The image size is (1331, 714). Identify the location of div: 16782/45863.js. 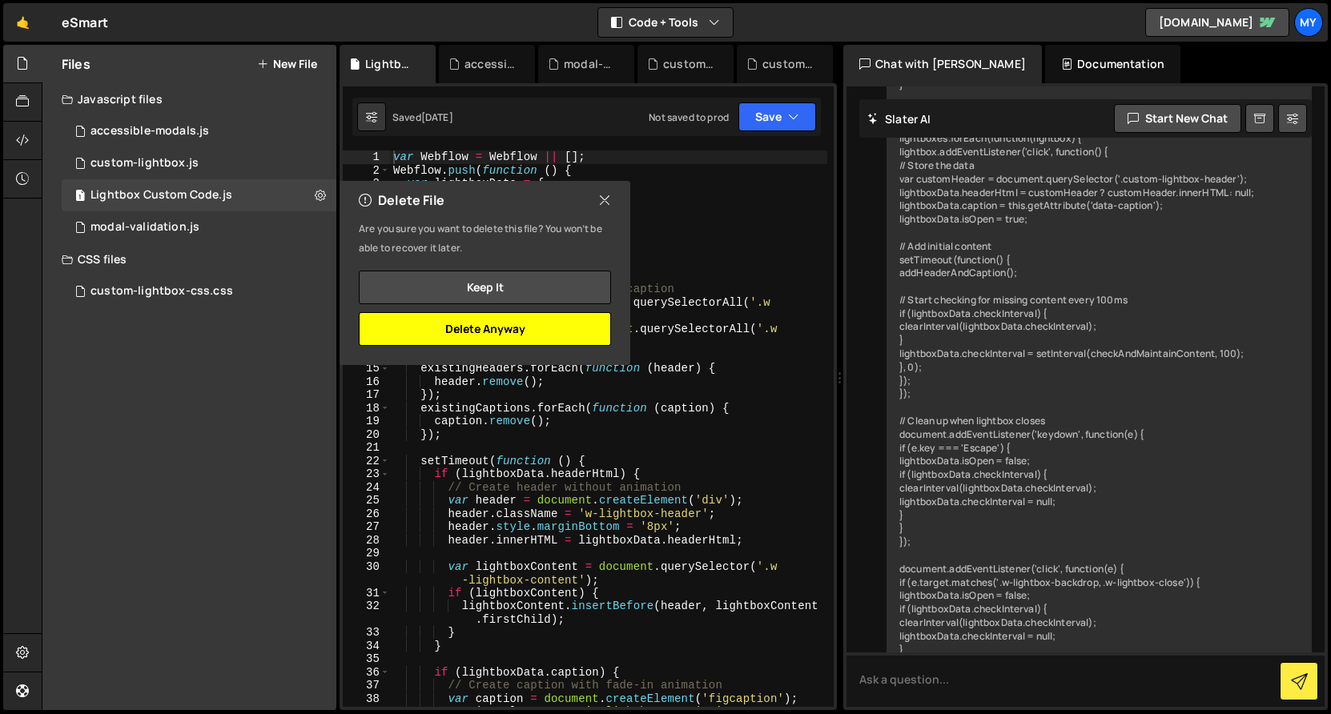
(199, 195).